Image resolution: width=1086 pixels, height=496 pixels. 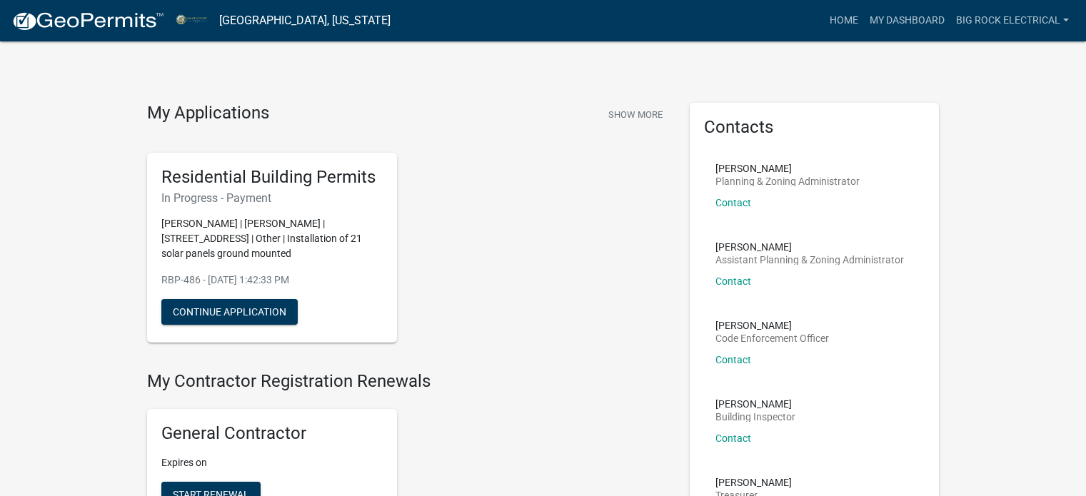 What do you see at coordinates (907, 21) in the screenshot?
I see `a: My Dashboard` at bounding box center [907, 21].